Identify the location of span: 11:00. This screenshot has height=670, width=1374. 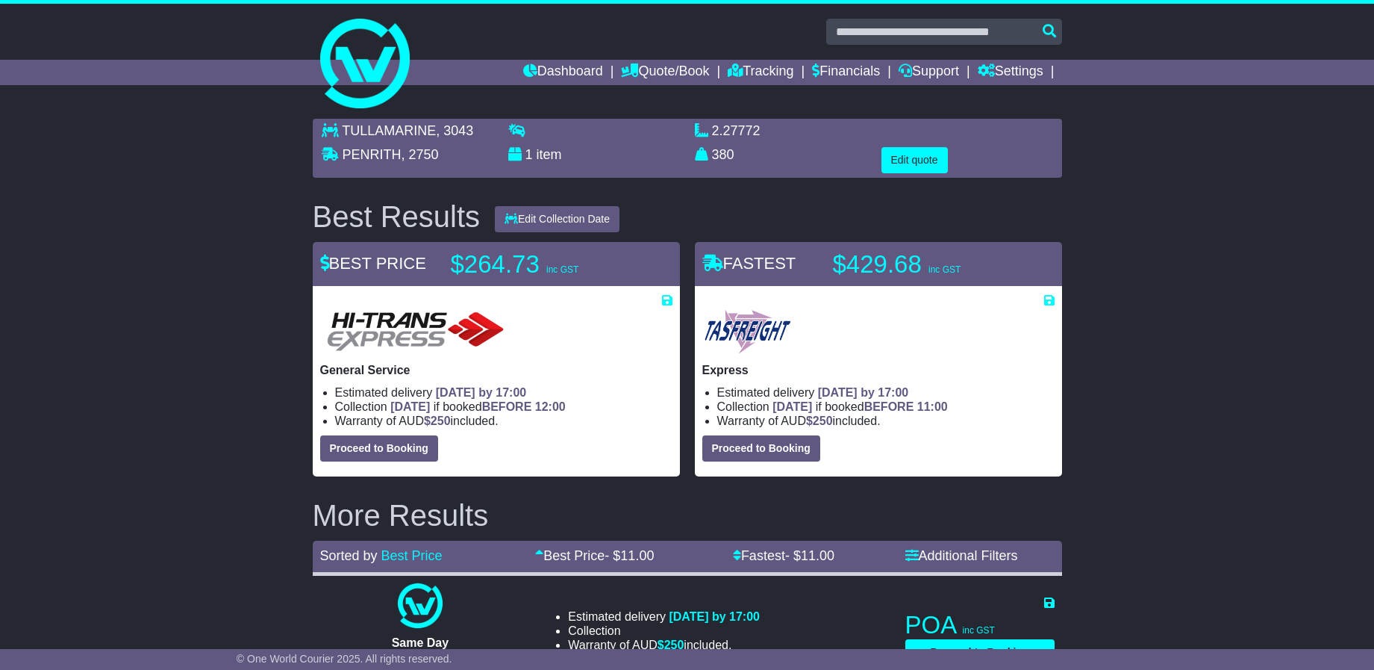
(932, 406).